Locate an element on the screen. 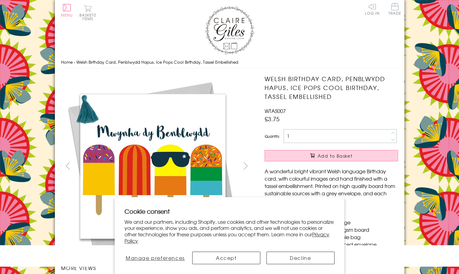 Image resolution: width=459 pixels, height=274 pixels. button: Basket0 items is located at coordinates (88, 13).